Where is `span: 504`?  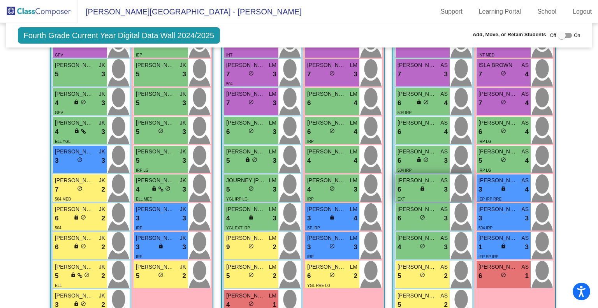
span: 504 is located at coordinates (229, 84).